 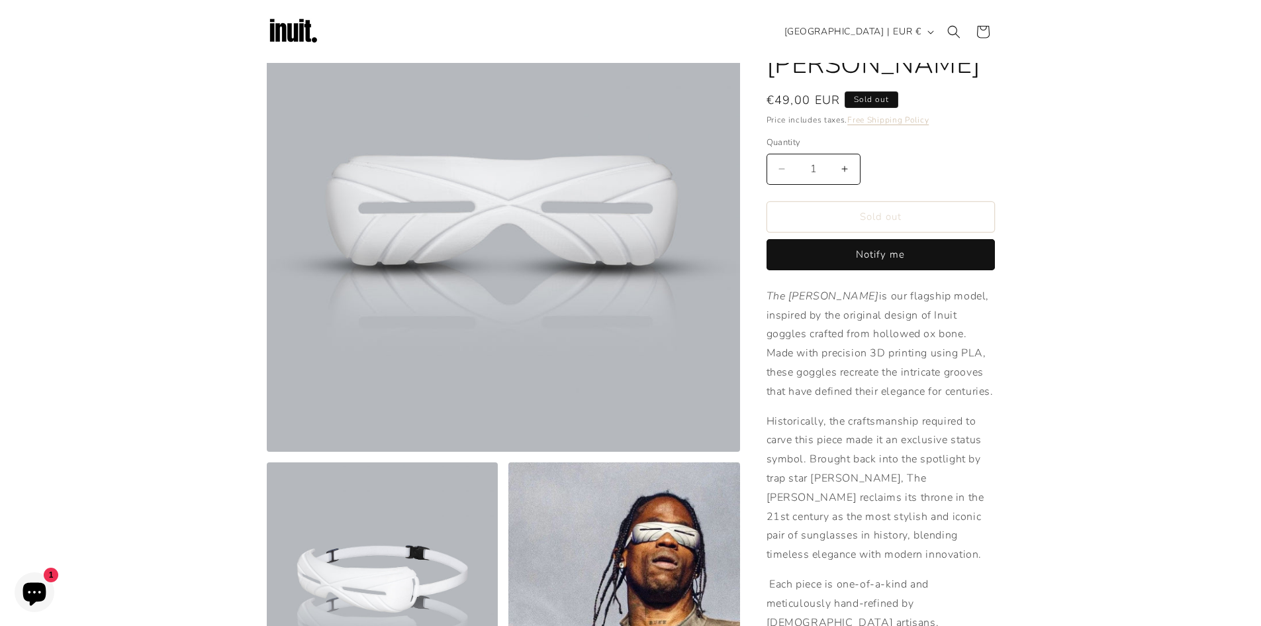 What do you see at coordinates (293, 32) in the screenshot?
I see `img: Inuit Logo` at bounding box center [293, 32].